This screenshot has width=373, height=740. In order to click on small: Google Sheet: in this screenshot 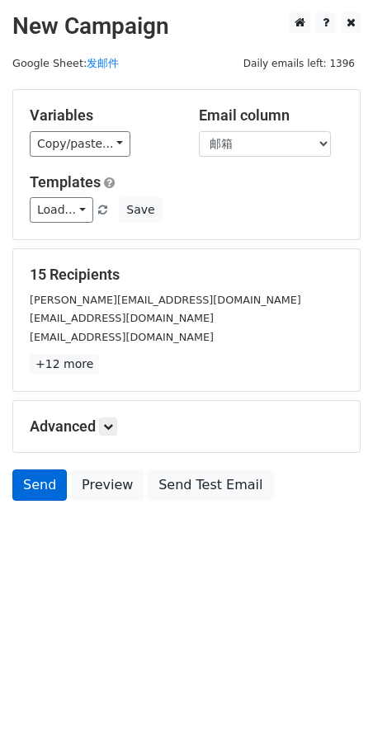, I will do `click(65, 63)`.